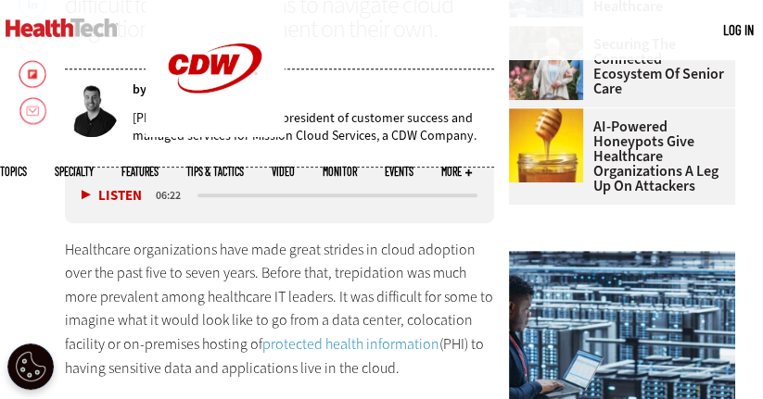 The width and height of the screenshot is (763, 399). What do you see at coordinates (616, 157) in the screenshot?
I see `a: AI-Powered Honeypots Give Healthcare Organizations a Leg Up on Attackers` at bounding box center [616, 157].